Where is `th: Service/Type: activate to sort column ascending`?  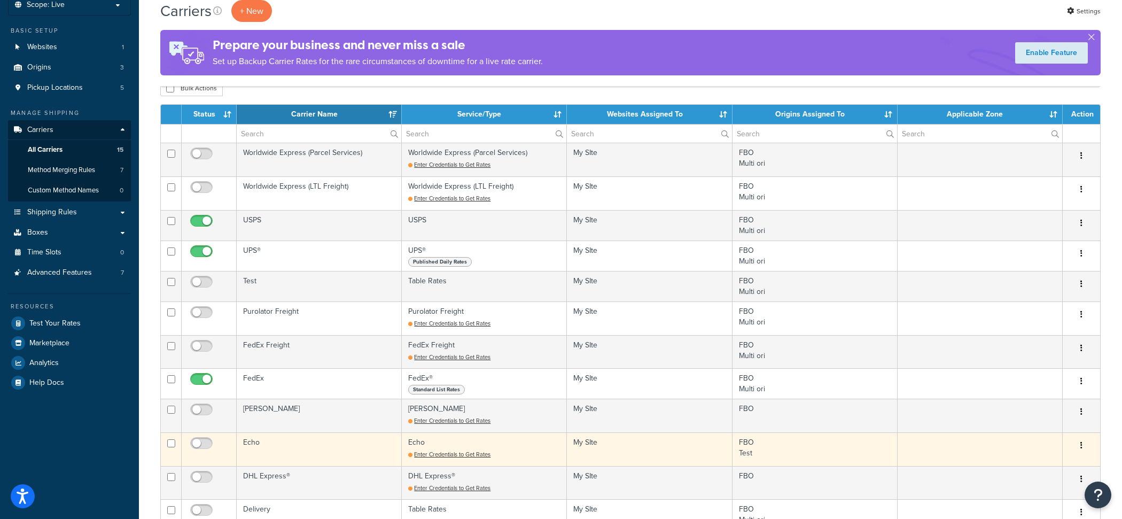
th: Service/Type: activate to sort column ascending is located at coordinates (484, 114).